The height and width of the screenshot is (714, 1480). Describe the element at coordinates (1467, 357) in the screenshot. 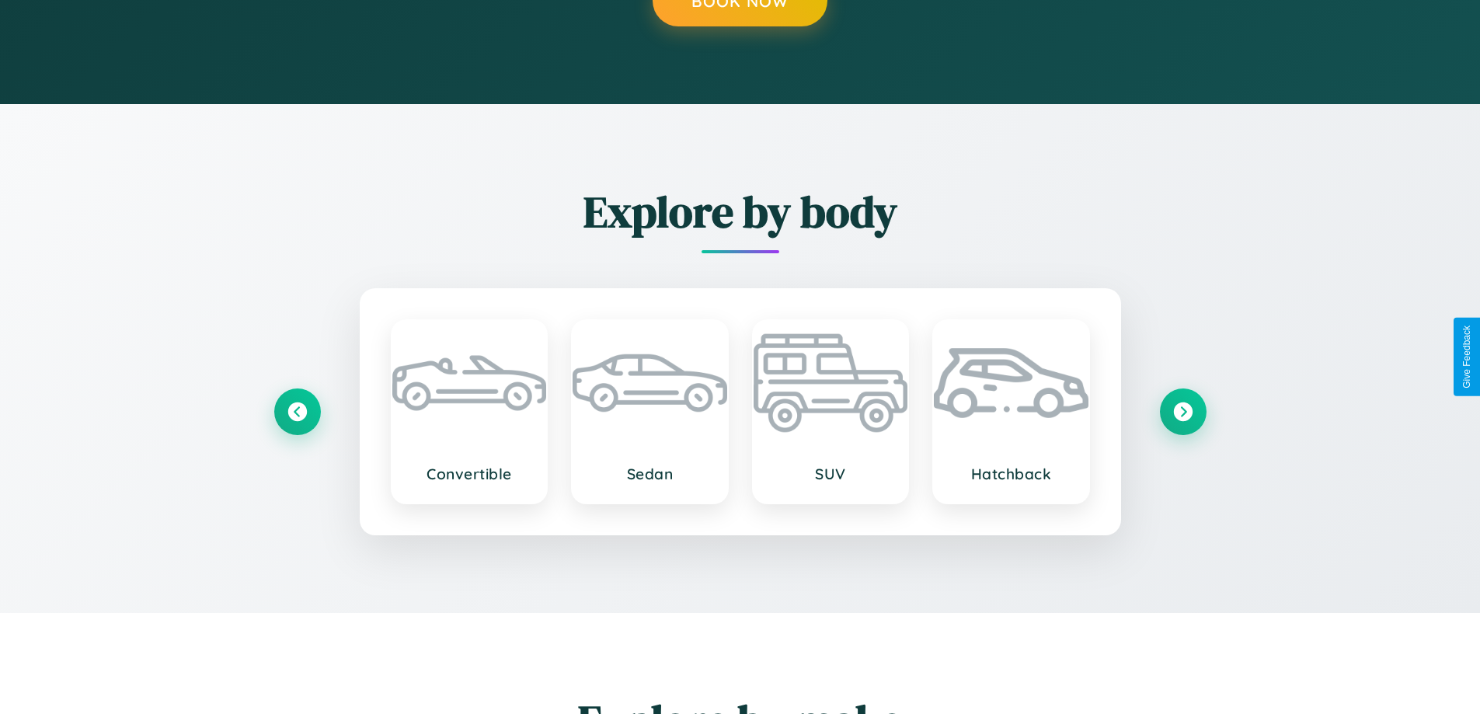

I see `div: Give Feedback` at that location.